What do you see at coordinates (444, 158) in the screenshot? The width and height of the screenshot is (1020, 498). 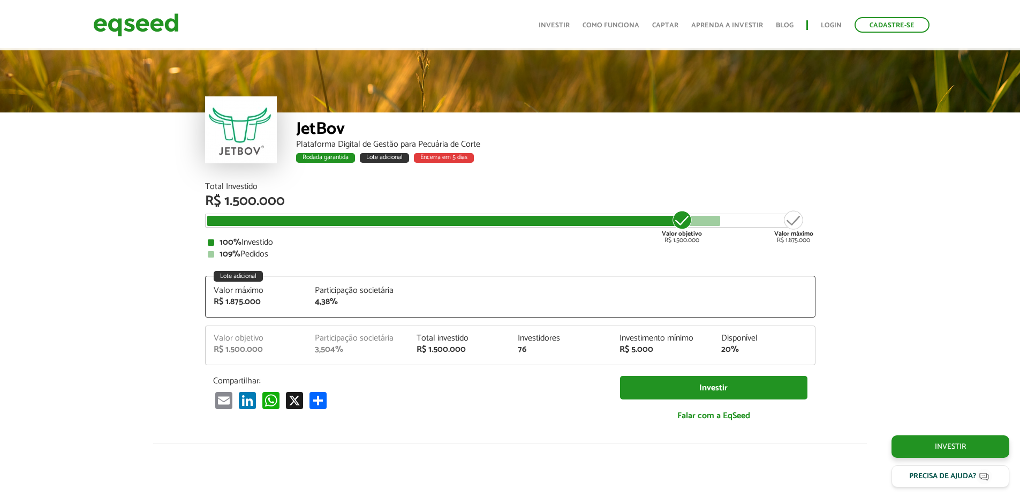 I see `div: Encerra em 5 dias` at bounding box center [444, 158].